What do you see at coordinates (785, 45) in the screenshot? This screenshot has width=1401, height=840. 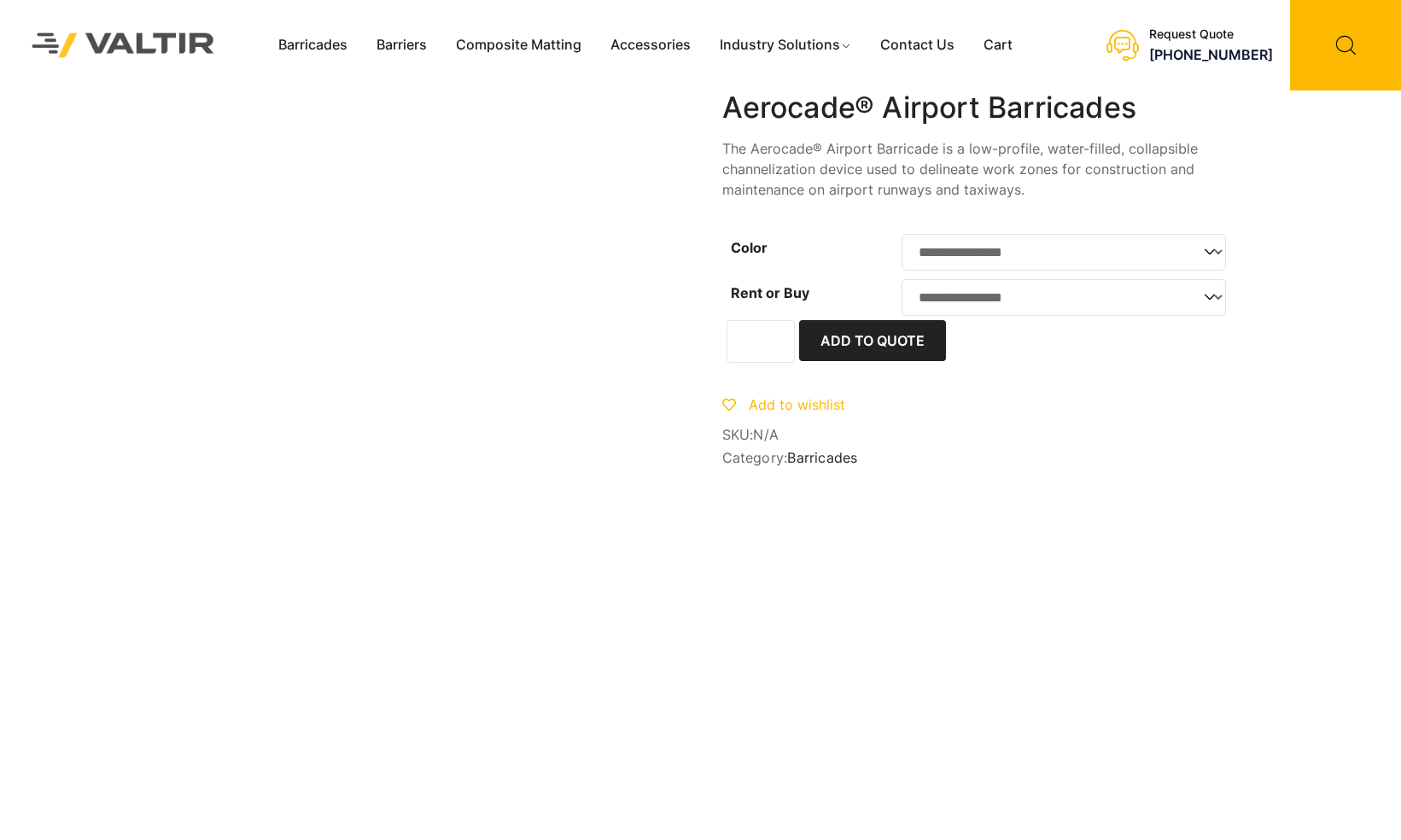 I see `a: Industry Solutions` at bounding box center [785, 45].